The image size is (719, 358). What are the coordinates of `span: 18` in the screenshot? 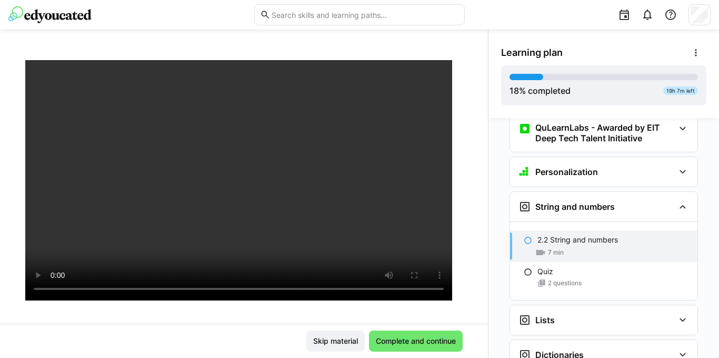 It's located at (515, 91).